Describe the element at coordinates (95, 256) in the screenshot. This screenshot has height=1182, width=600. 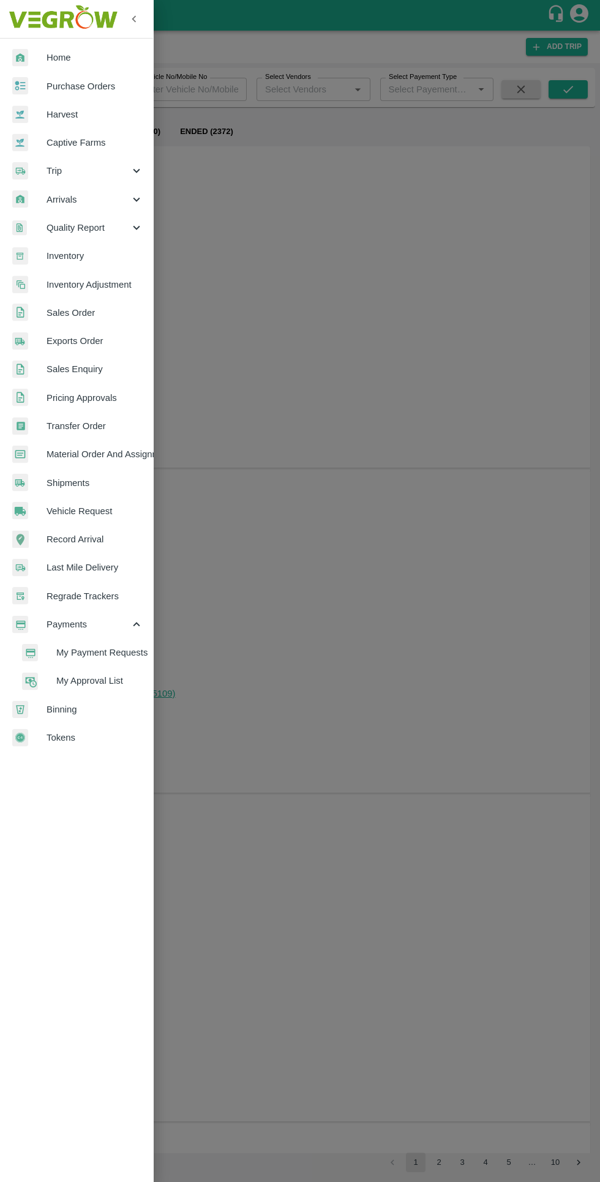
I see `span: Inventory` at that location.